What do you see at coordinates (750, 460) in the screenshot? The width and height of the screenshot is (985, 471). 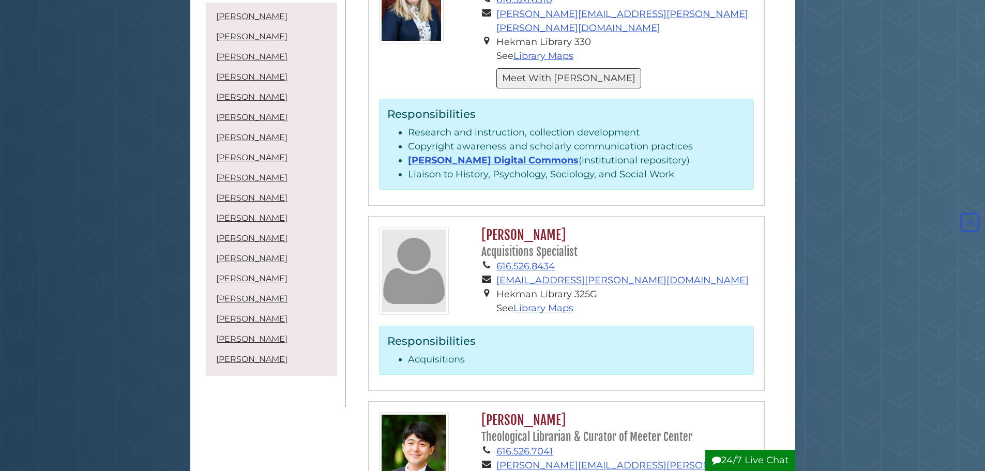 I see `button: 24/7 Live Chat` at bounding box center [750, 460].